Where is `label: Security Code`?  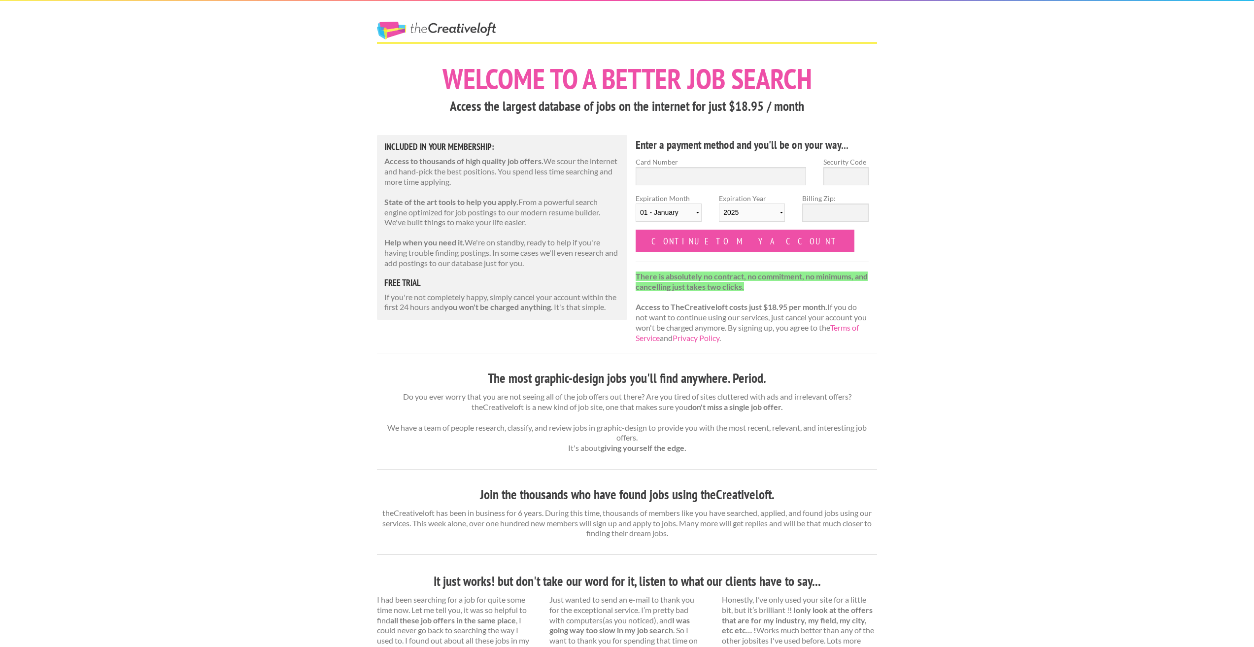
label: Security Code is located at coordinates (846, 162).